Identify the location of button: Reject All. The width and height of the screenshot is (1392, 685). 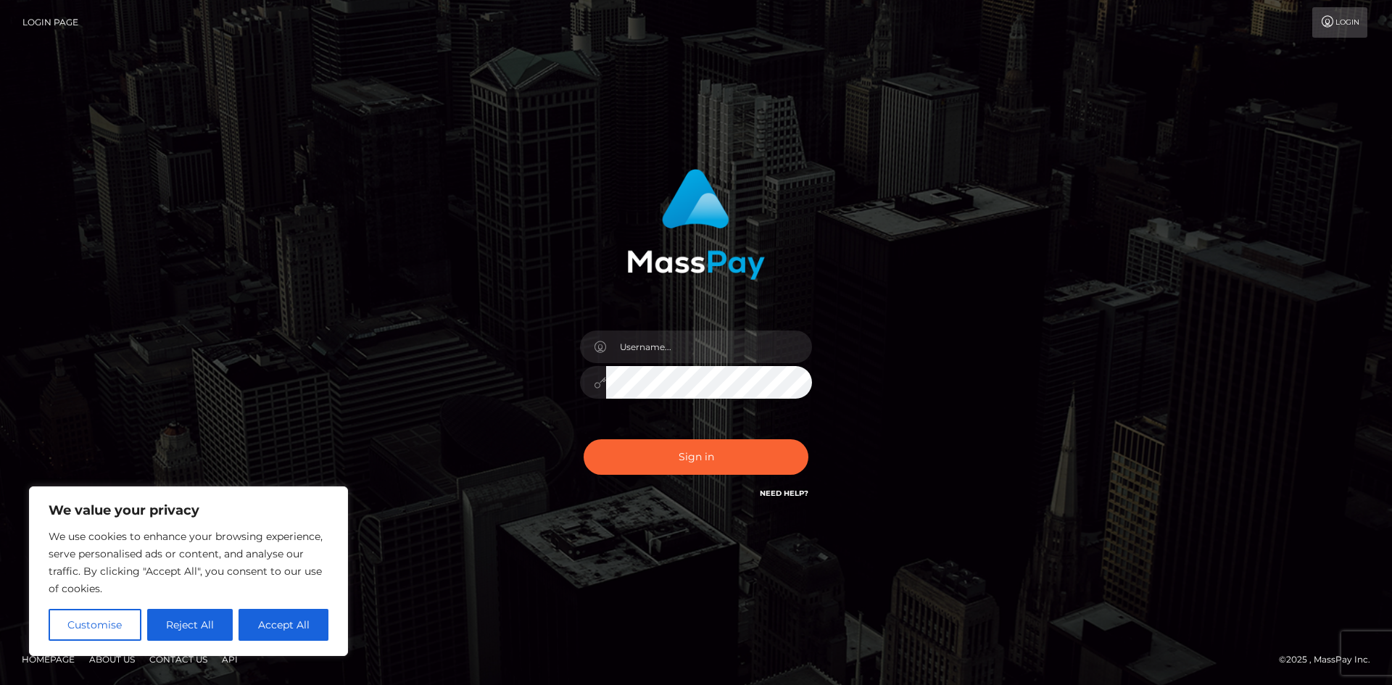
(190, 625).